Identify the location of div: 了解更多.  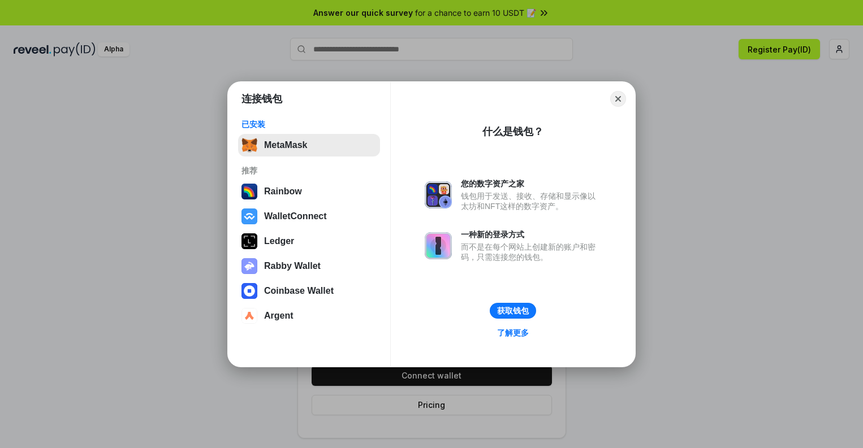
(513, 333).